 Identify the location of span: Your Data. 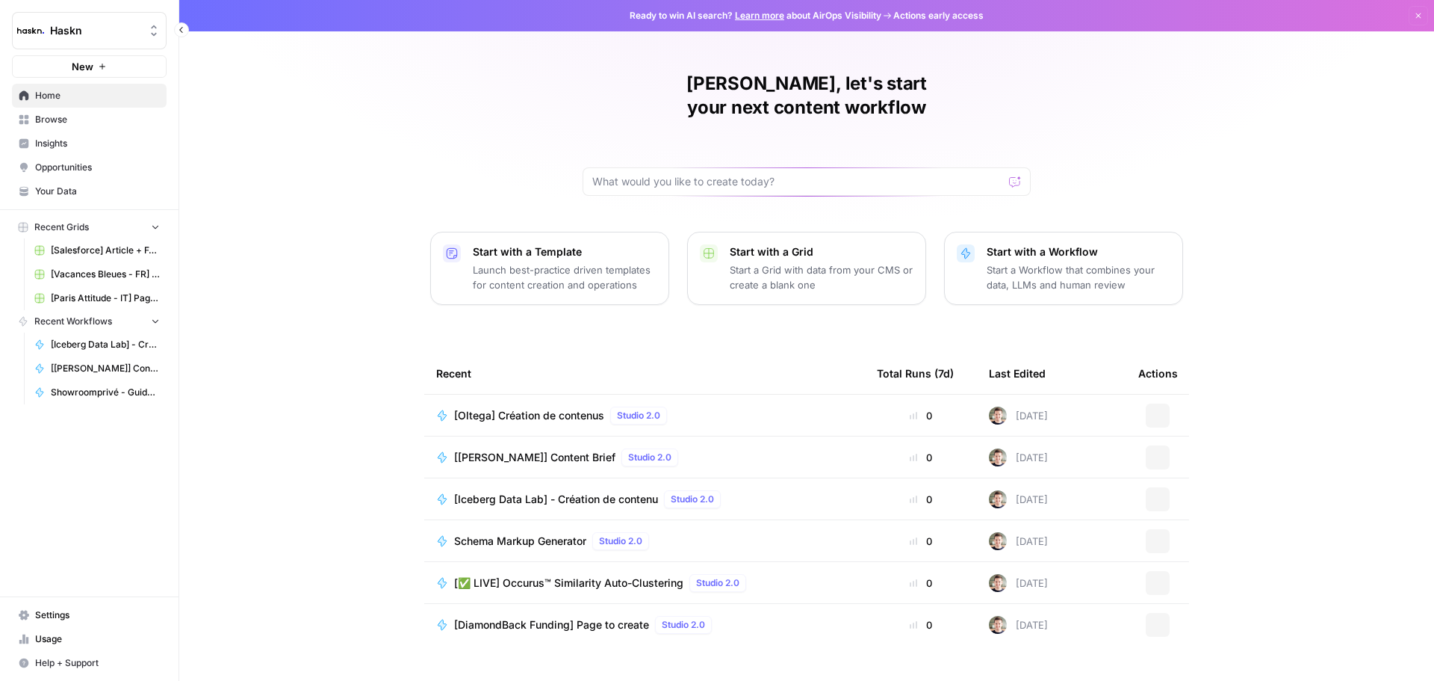
(97, 191).